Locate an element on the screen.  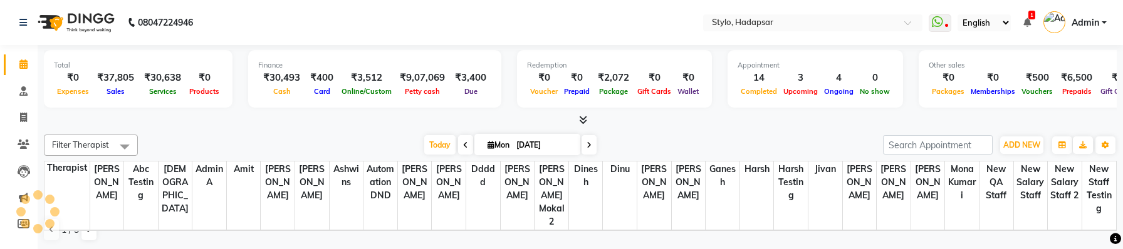
span: Filter Therapist is located at coordinates (80, 145).